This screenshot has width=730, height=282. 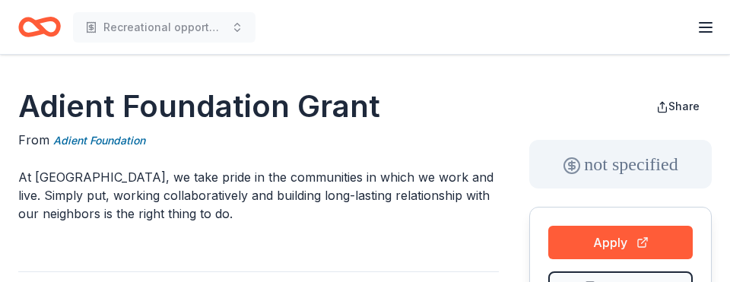 What do you see at coordinates (621, 164) in the screenshot?
I see `div: not specified` at bounding box center [621, 164].